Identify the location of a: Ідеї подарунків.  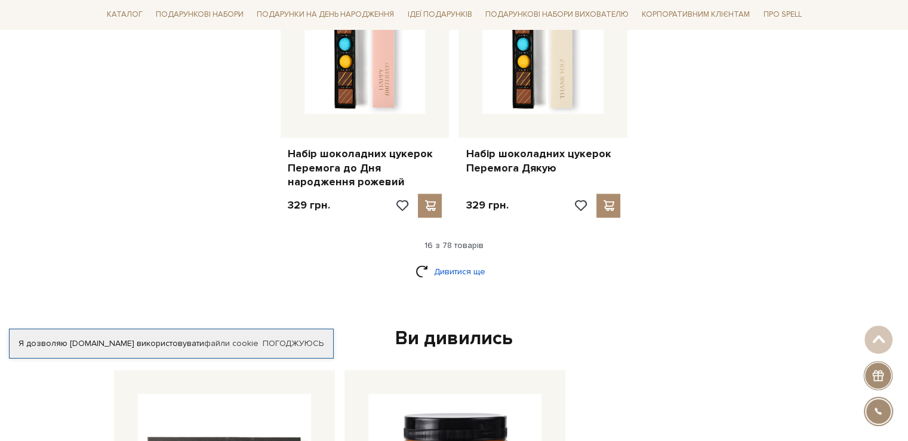
(440, 15).